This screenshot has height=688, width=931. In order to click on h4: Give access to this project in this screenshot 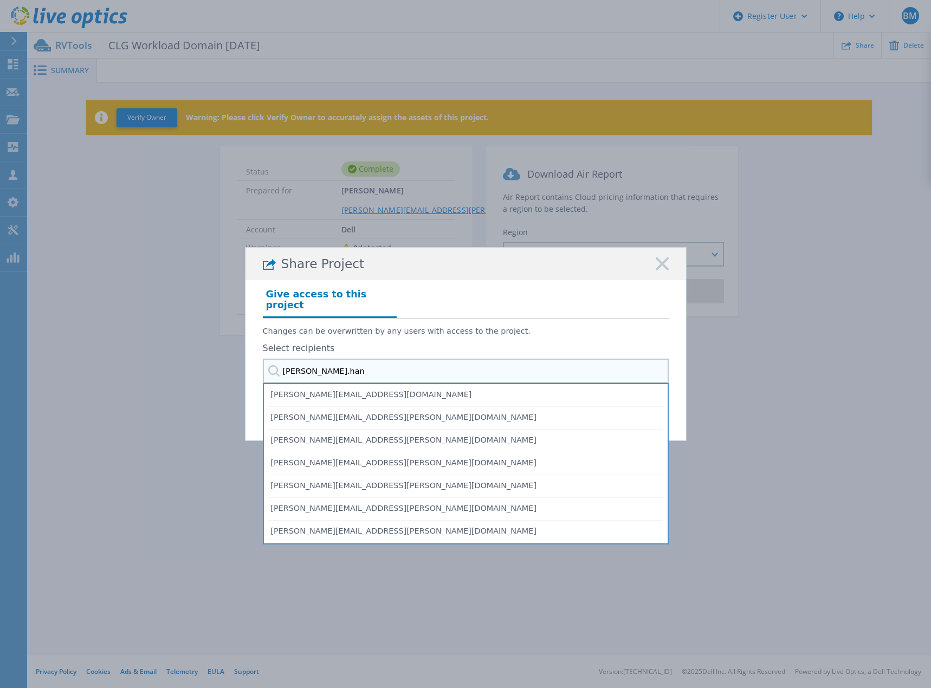, I will do `click(329, 302)`.